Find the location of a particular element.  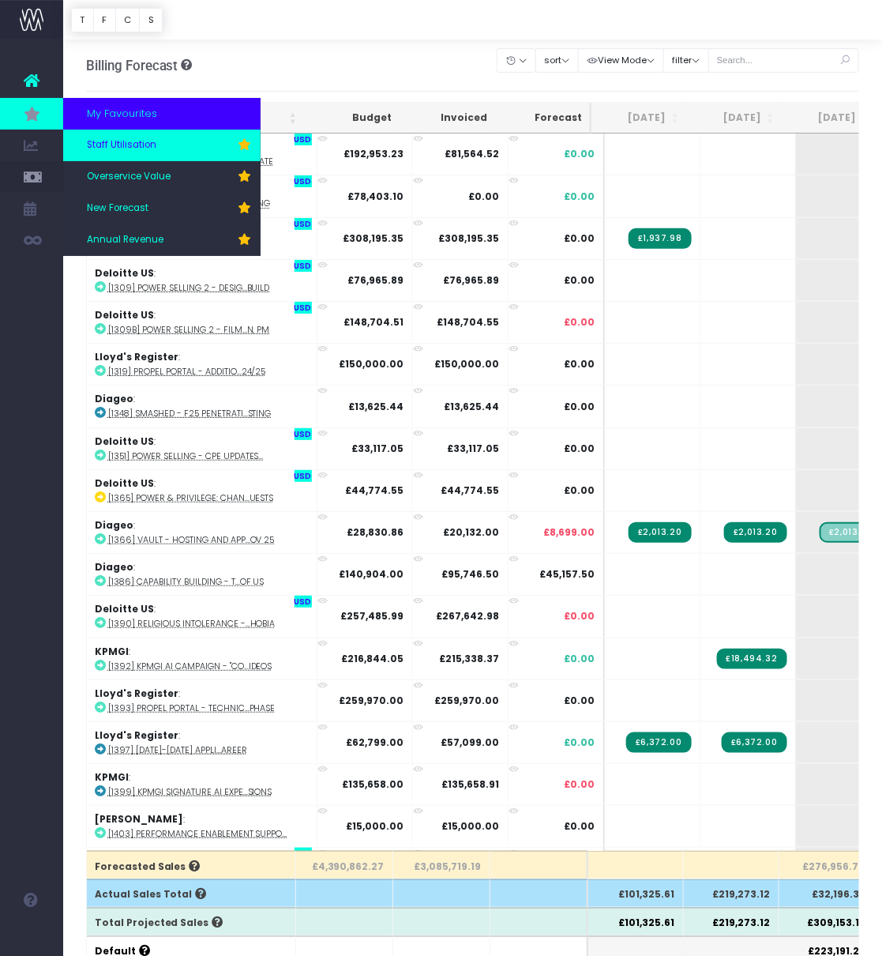

button: T is located at coordinates (82, 20).